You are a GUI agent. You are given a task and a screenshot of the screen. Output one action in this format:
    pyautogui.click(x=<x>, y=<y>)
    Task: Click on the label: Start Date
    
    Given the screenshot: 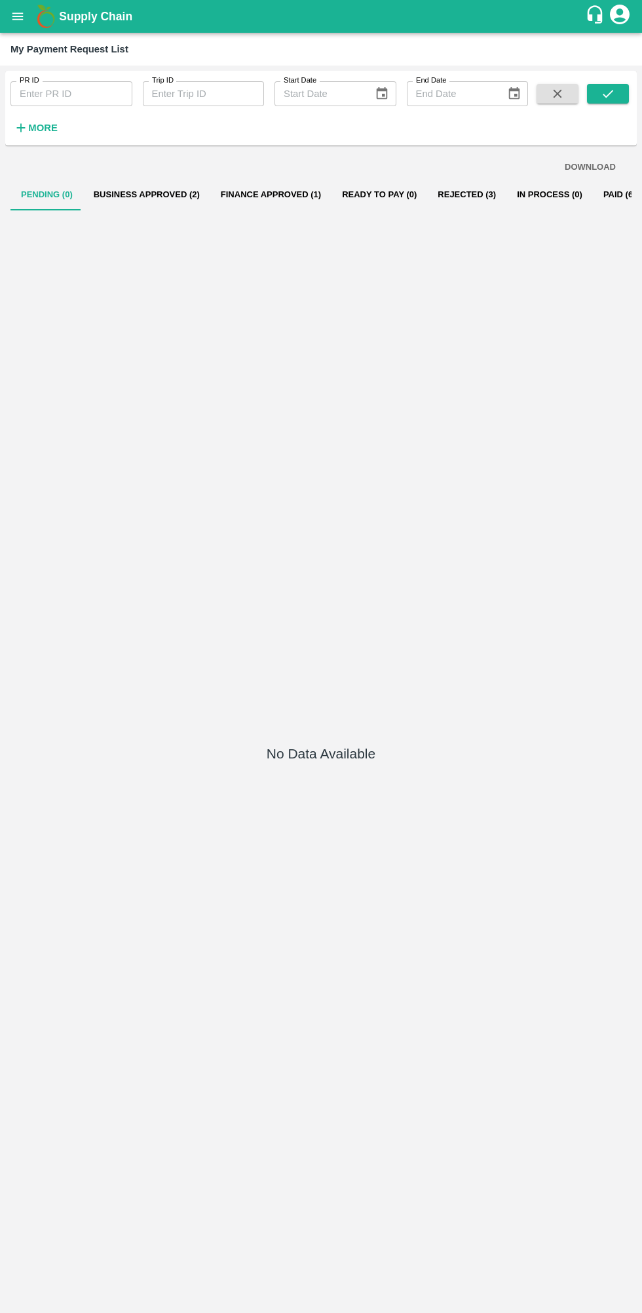 What is the action you would take?
    pyautogui.click(x=300, y=81)
    